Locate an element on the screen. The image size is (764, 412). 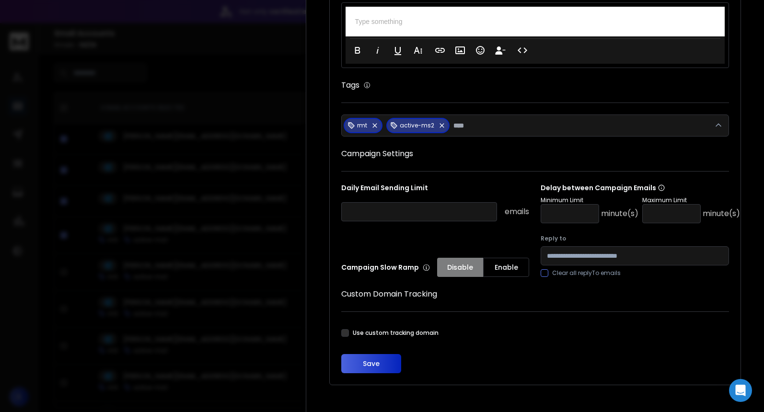
label: Use custom tracking domain is located at coordinates (395, 333).